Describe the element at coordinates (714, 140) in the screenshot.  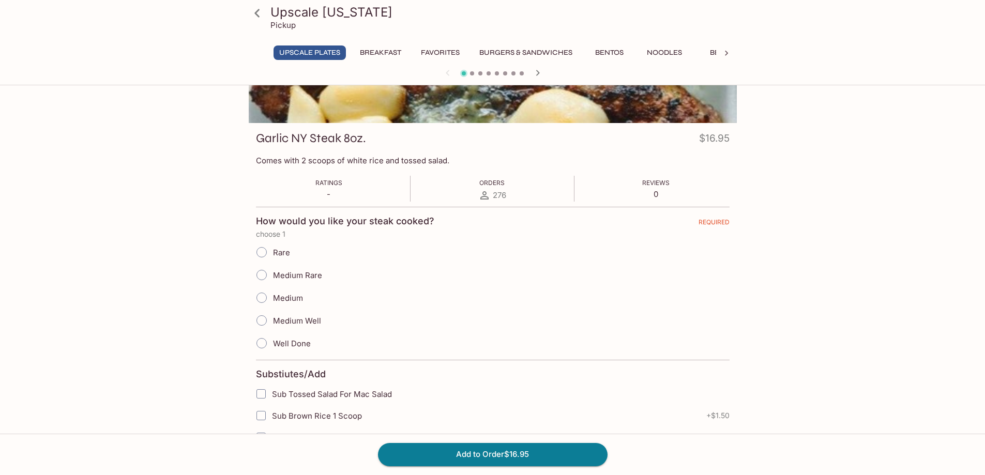
I see `h4: $16.95` at that location.